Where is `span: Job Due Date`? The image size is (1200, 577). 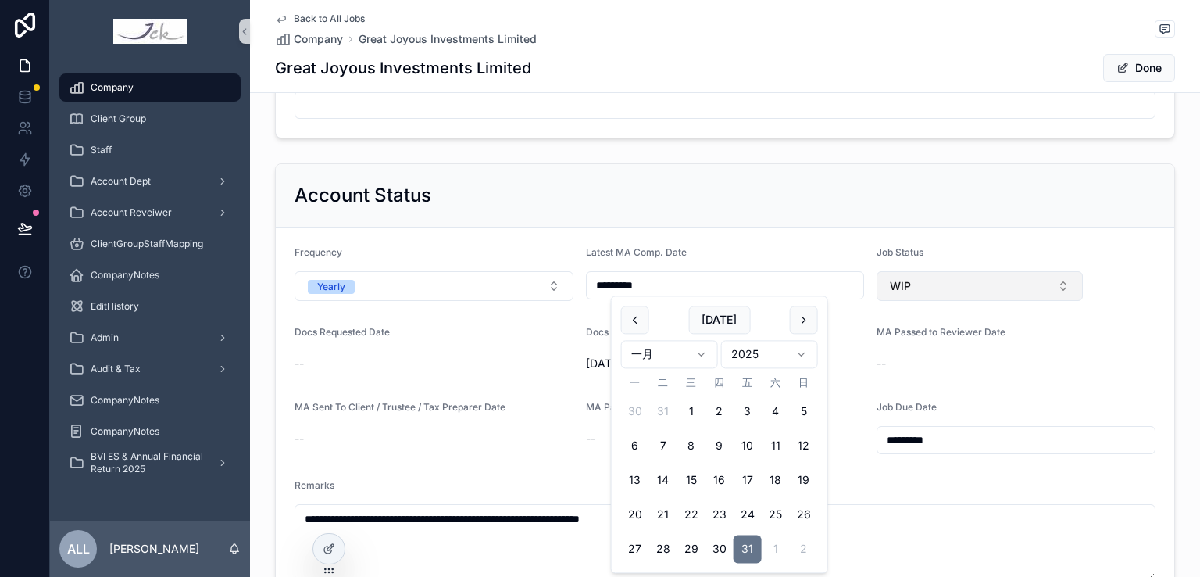
span: Job Due Date is located at coordinates (906, 406).